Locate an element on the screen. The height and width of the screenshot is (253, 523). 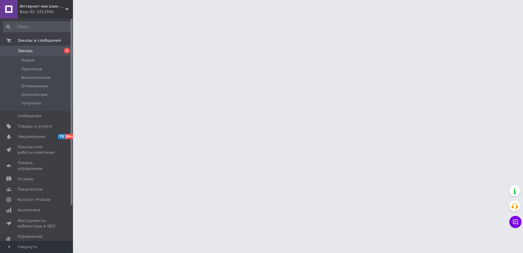
span: Интернет-магазин KORSAR is located at coordinates (43, 6).